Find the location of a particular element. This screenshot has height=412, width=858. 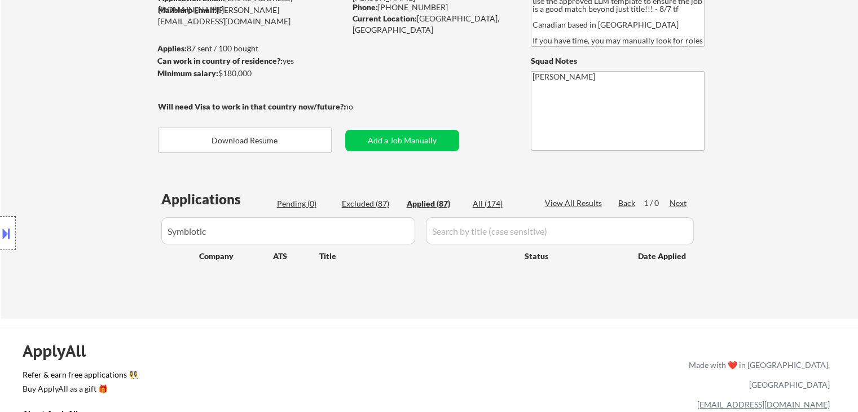

div: Pending (0) is located at coordinates (305, 204).